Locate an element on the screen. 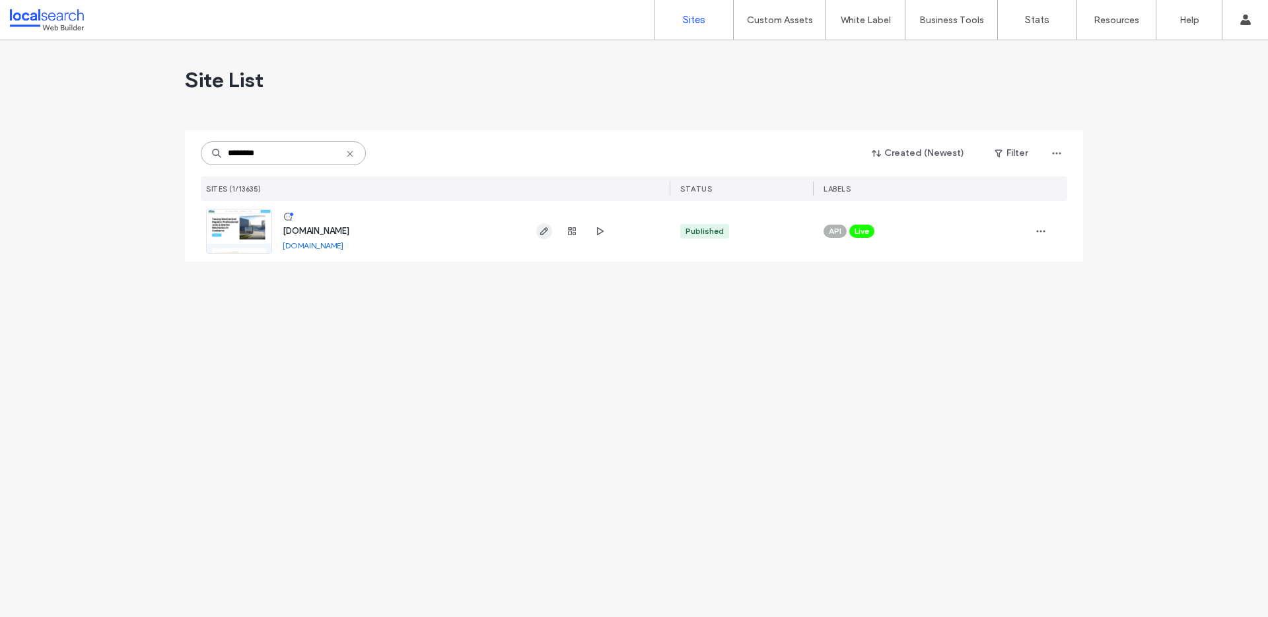 This screenshot has height=617, width=1268. span: Live is located at coordinates (862, 231).